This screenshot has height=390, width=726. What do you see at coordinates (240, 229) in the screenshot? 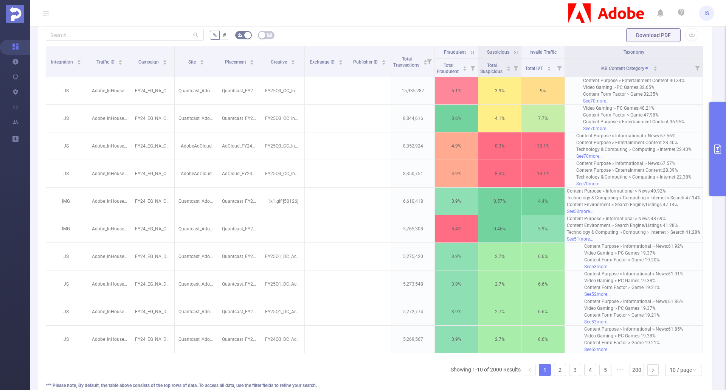
I see `p: Quantcast_FY24CC_LAL_Native-PS-Paid-GenImage_US_DSK_BAN_1x1 [8627340]` at bounding box center [240, 229].